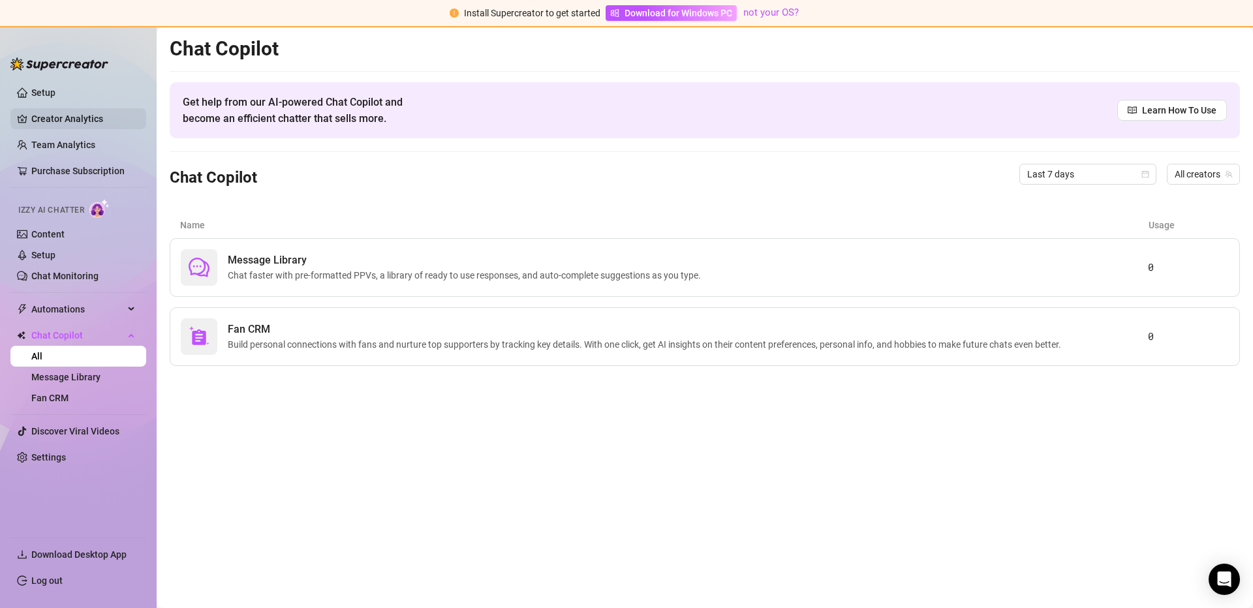  Describe the element at coordinates (308, 110) in the screenshot. I see `span: Get help from our AI-powered Chat Copilot and become an efficient chatter that sells more.` at that location.